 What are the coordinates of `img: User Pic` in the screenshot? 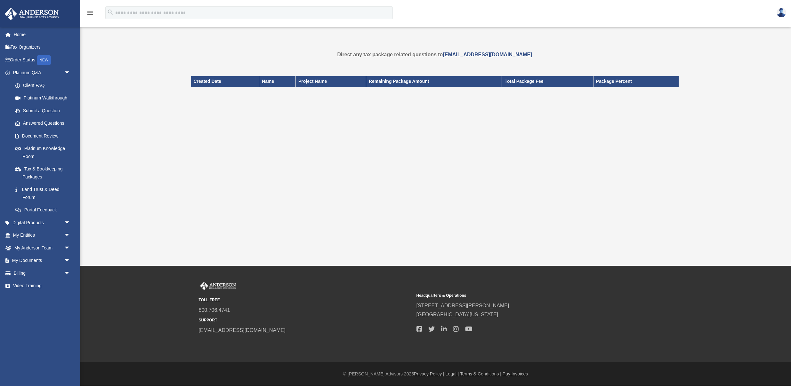 It's located at (781, 12).